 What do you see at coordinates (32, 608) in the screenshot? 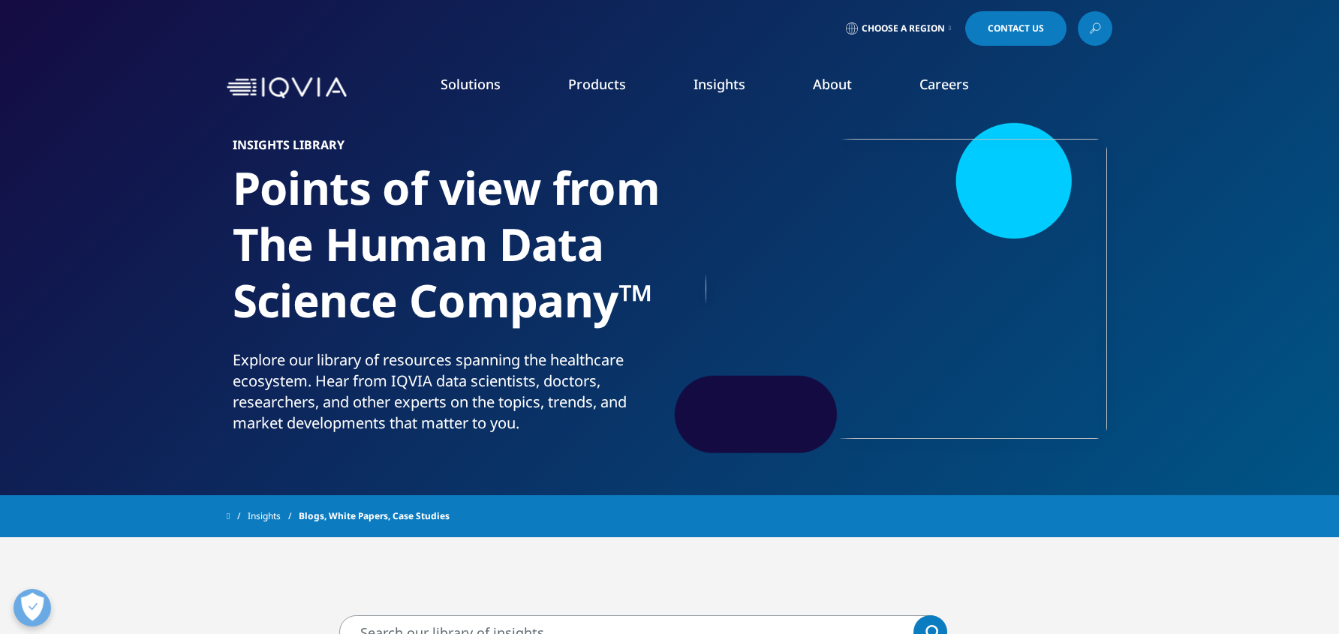
I see `button: Open Preferences` at bounding box center [32, 608].